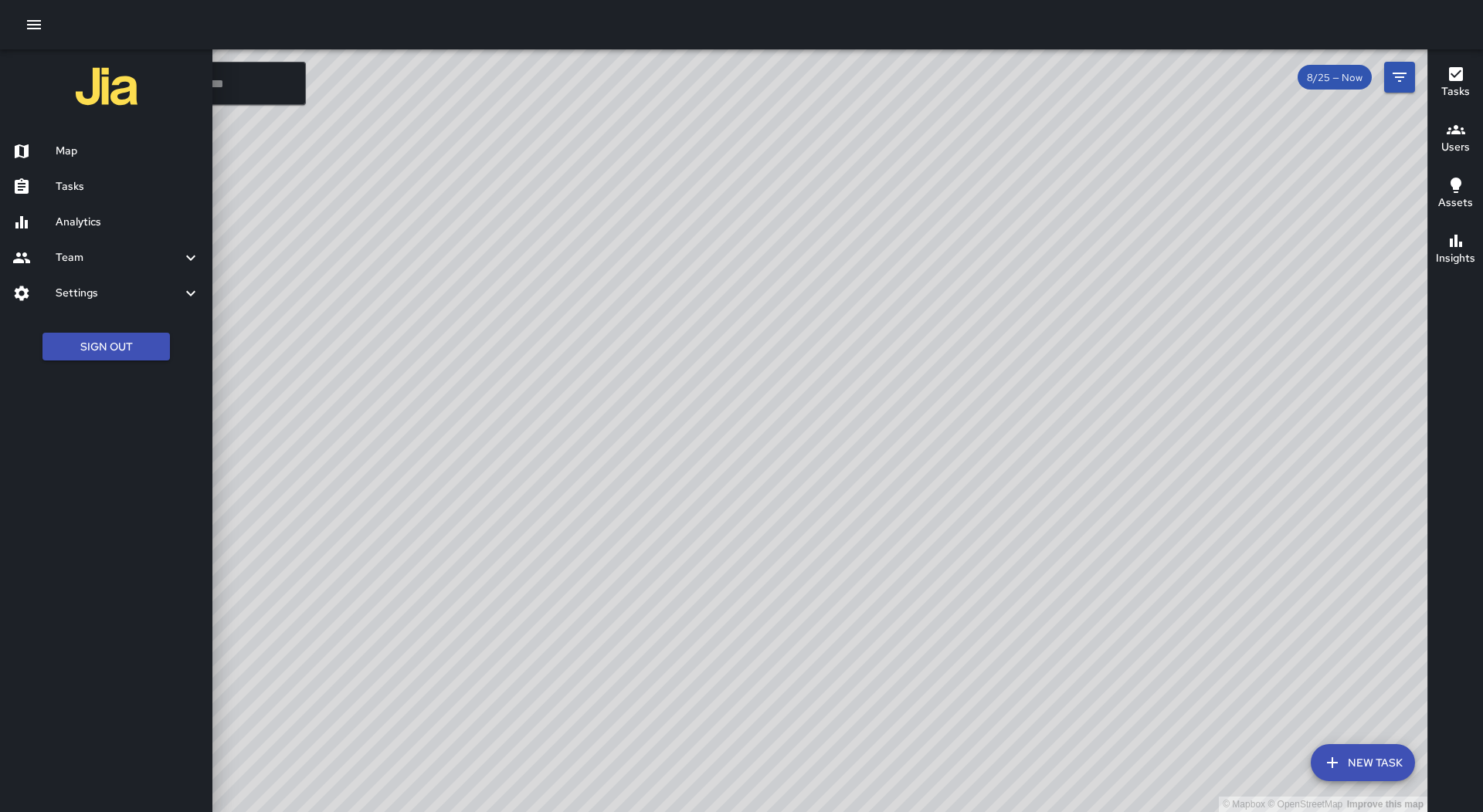 The image size is (1483, 812). Describe the element at coordinates (105, 346) in the screenshot. I see `button: Sign Out` at that location.